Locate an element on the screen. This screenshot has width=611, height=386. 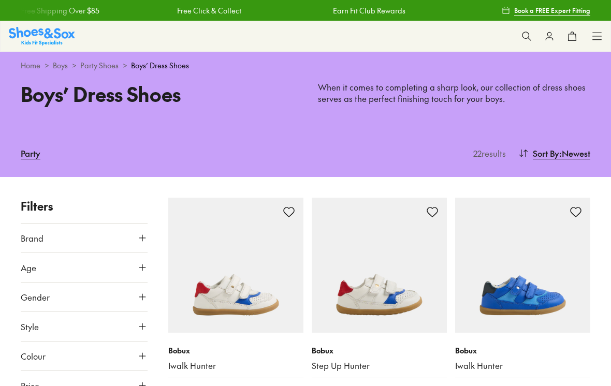
button: Age is located at coordinates (84, 268).